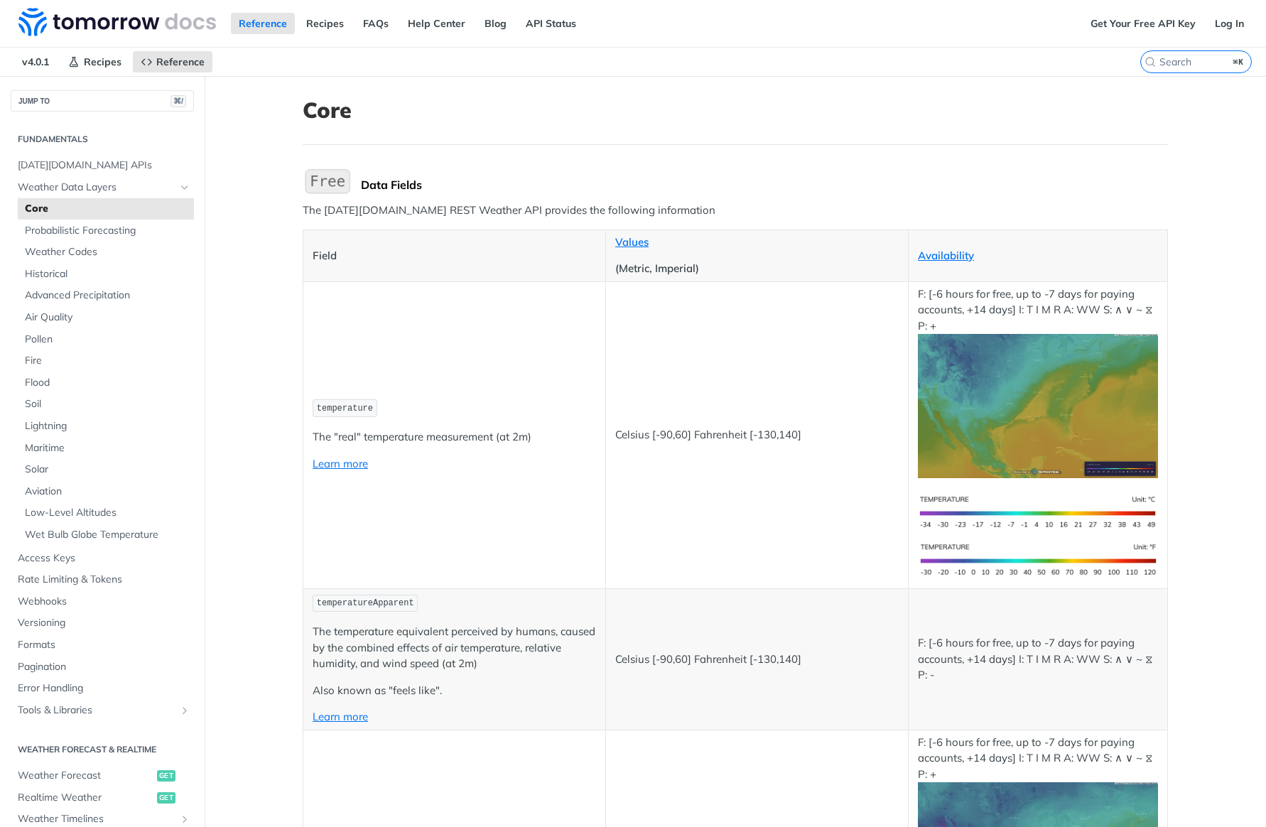 The height and width of the screenshot is (827, 1266). Describe the element at coordinates (454, 648) in the screenshot. I see `p: The temperature equivalent perceived by humans, caused by the combined effects of air temperature...` at that location.